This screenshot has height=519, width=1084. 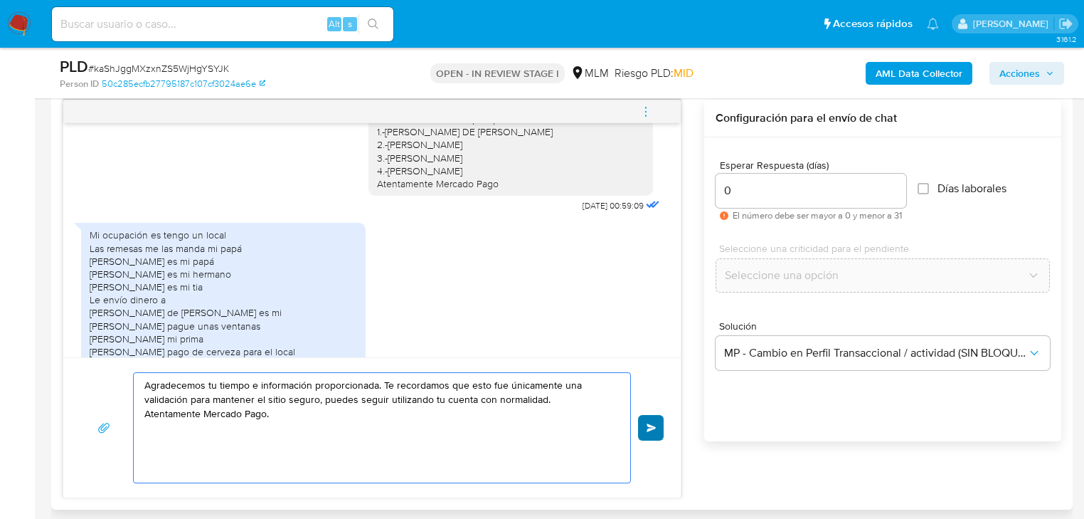 What do you see at coordinates (815, 165) in the screenshot?
I see `span: Esperar Respuesta (días)` at bounding box center [815, 165].